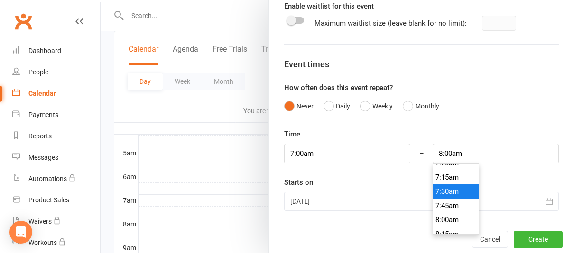 This screenshot has width=574, height=253. I want to click on label: Enable waitlist for this event, so click(329, 6).